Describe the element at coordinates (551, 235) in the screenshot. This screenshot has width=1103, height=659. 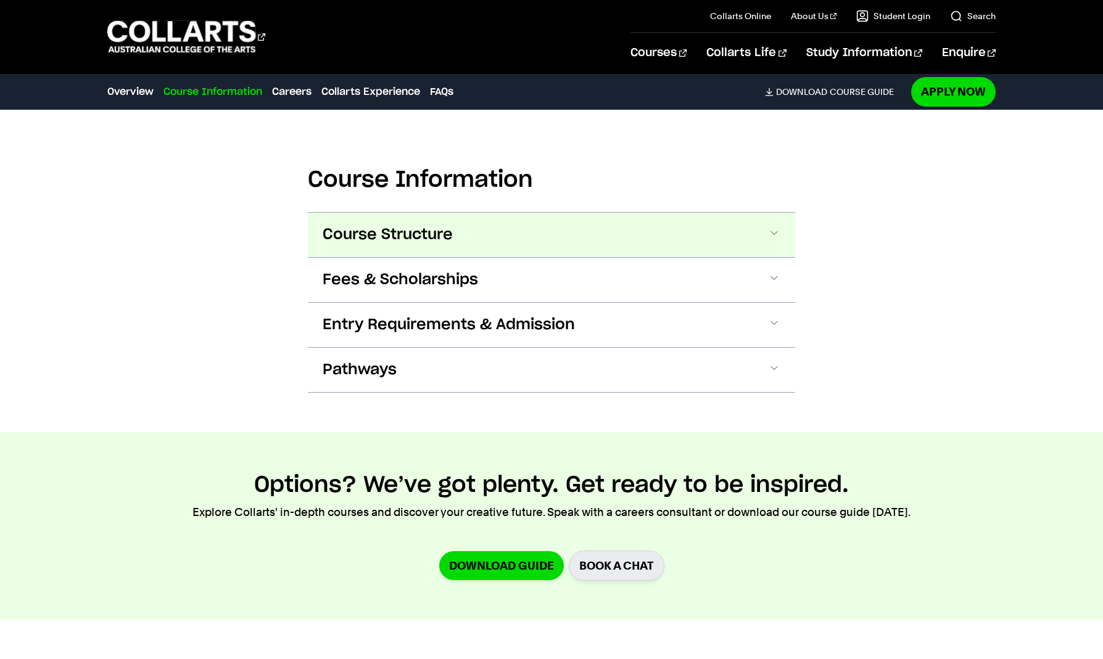
I see `button: Course Structure` at that location.